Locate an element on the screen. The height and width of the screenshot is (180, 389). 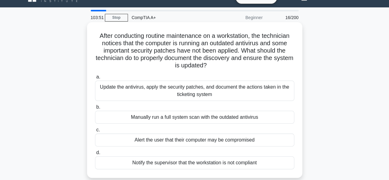
div: Alert the user that their computer may be compromised is located at coordinates (195, 140).